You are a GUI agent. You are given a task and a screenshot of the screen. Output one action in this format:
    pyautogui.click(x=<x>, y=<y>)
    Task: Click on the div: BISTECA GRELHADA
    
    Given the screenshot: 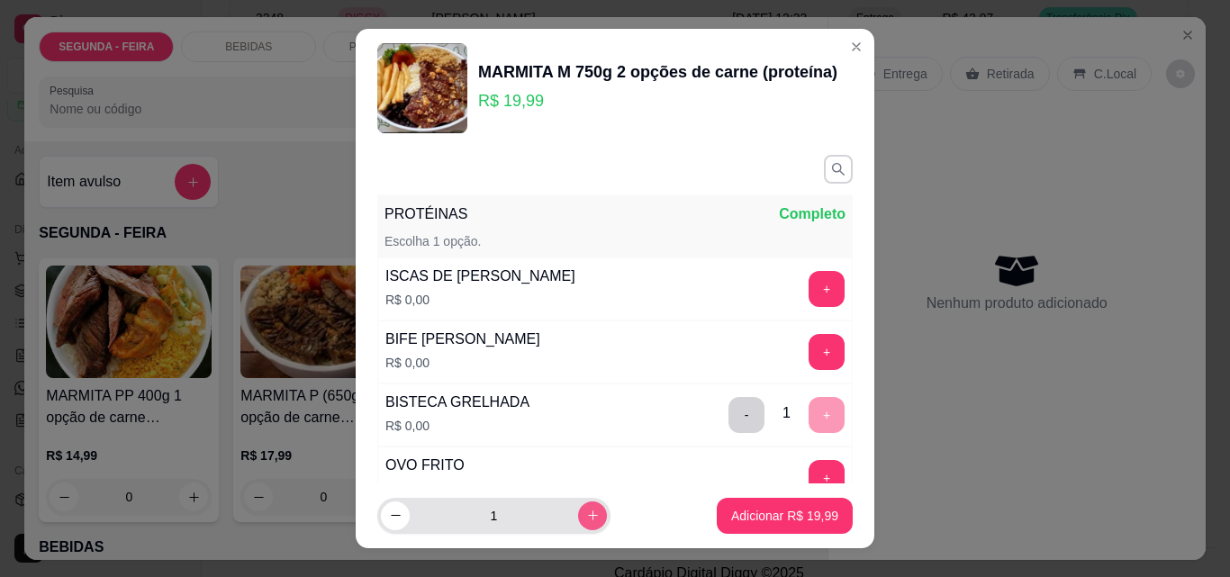 What is the action you would take?
    pyautogui.click(x=457, y=402)
    